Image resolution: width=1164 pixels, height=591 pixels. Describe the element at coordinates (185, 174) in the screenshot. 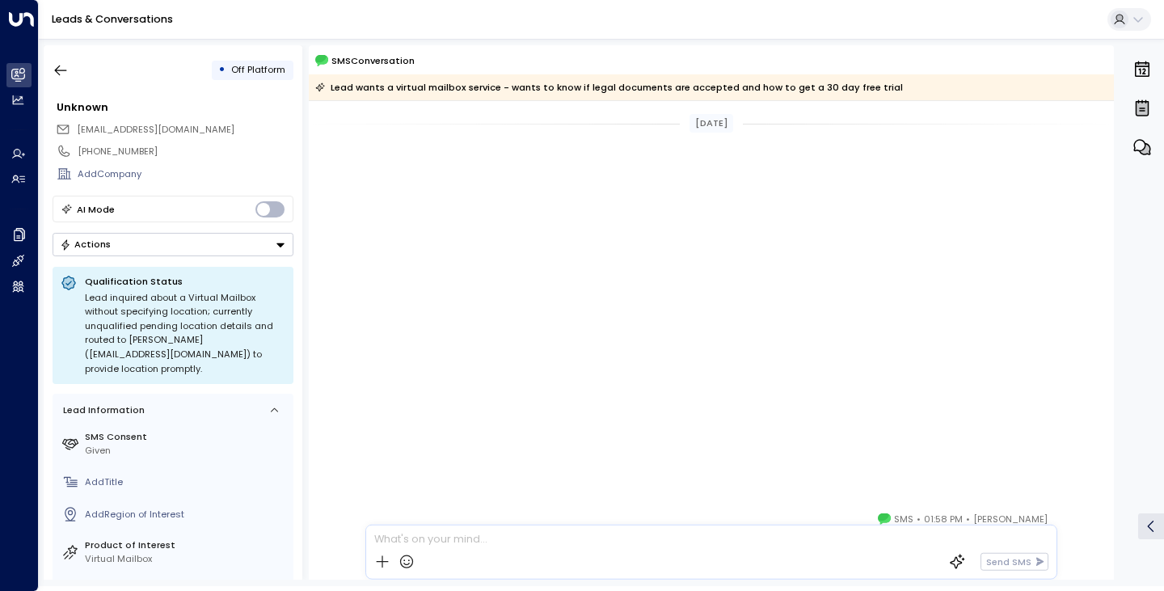

I see `div: AddCompany` at that location.